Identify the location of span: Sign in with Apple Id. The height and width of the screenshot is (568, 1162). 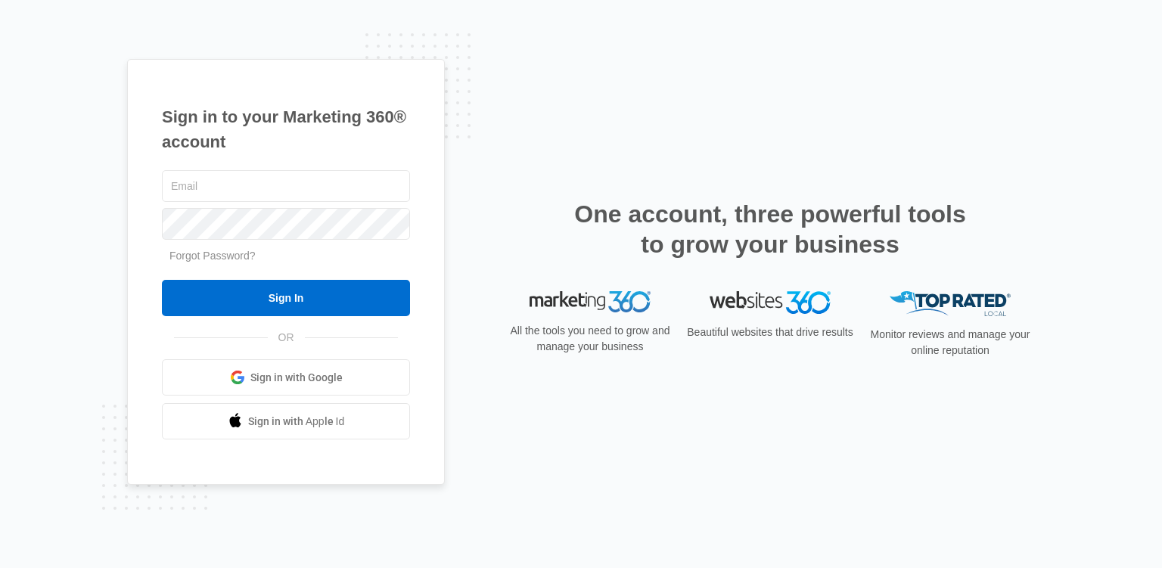
(297, 421).